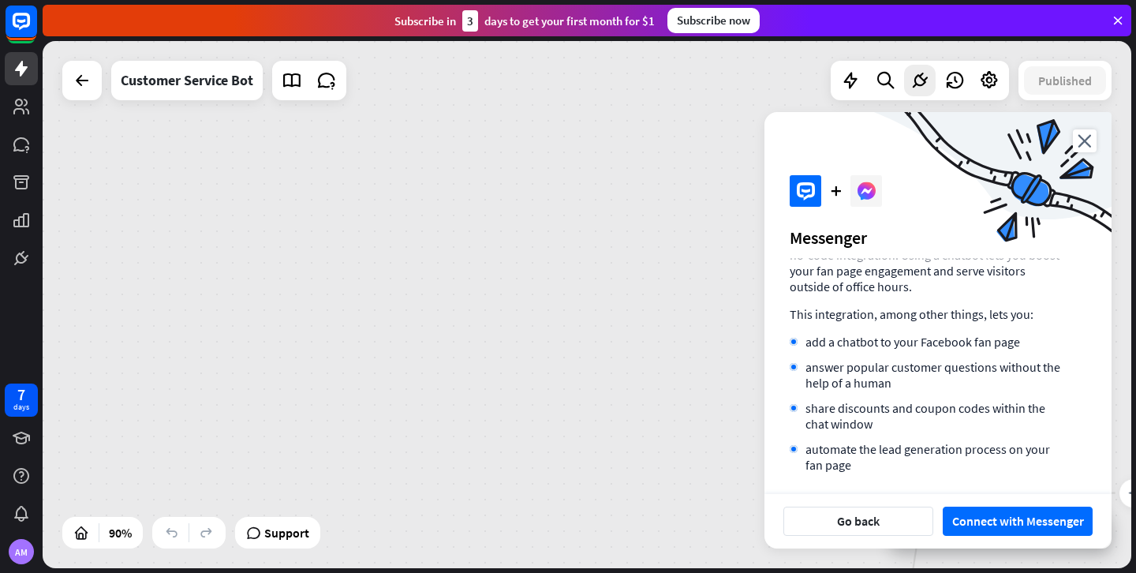 Image resolution: width=1136 pixels, height=573 pixels. What do you see at coordinates (525, 21) in the screenshot?
I see `div: Subscribe in days to get your first month for $1` at bounding box center [525, 21].